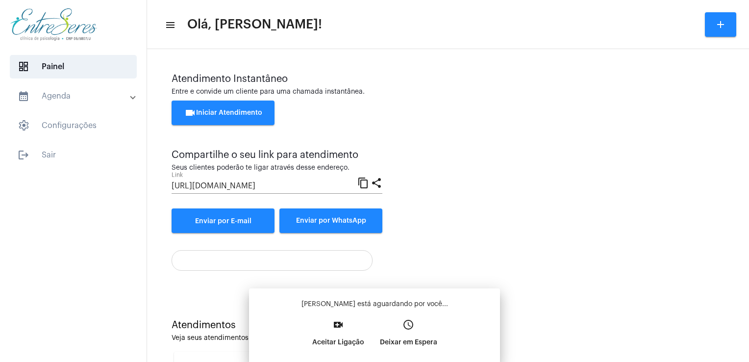 Image resolution: width=749 pixels, height=362 pixels. I want to click on div: Veja seus atendimentos em aberto., so click(448, 338).